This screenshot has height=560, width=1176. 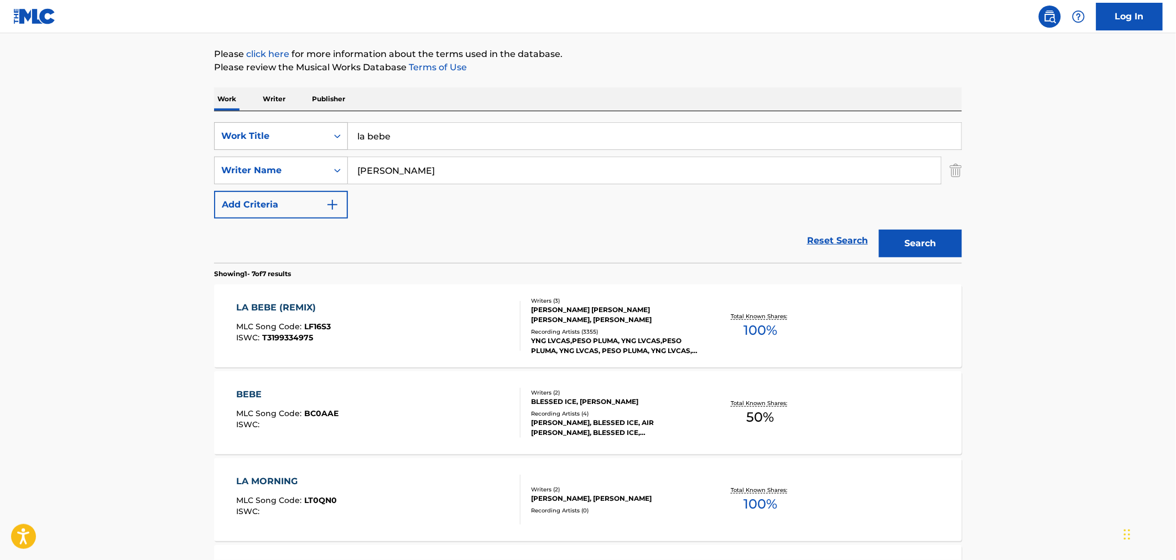 What do you see at coordinates (921, 243) in the screenshot?
I see `button: Search` at bounding box center [921, 243].